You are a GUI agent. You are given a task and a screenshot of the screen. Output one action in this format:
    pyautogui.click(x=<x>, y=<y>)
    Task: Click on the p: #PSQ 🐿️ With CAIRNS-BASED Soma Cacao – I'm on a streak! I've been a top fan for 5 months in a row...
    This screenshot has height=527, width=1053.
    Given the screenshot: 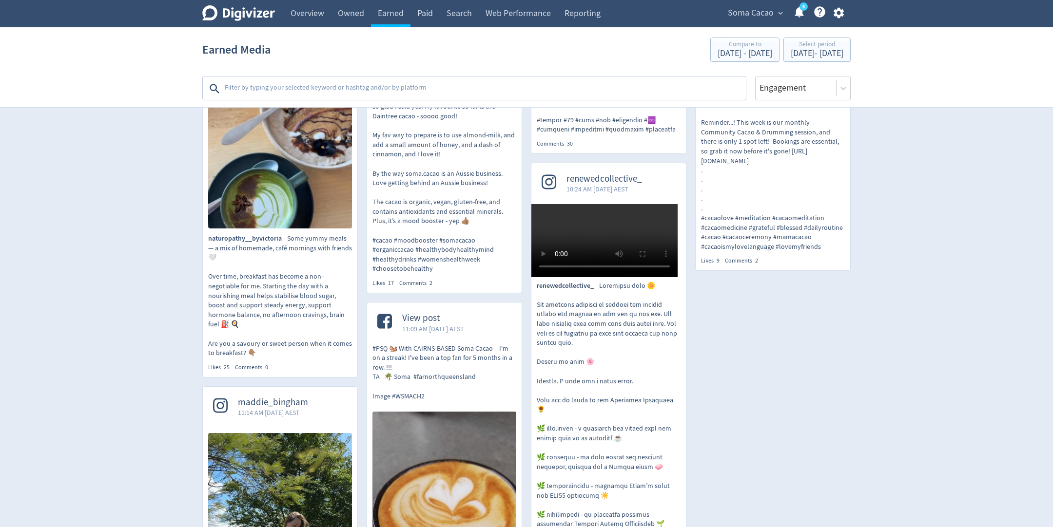 What is the action you would take?
    pyautogui.click(x=444, y=373)
    